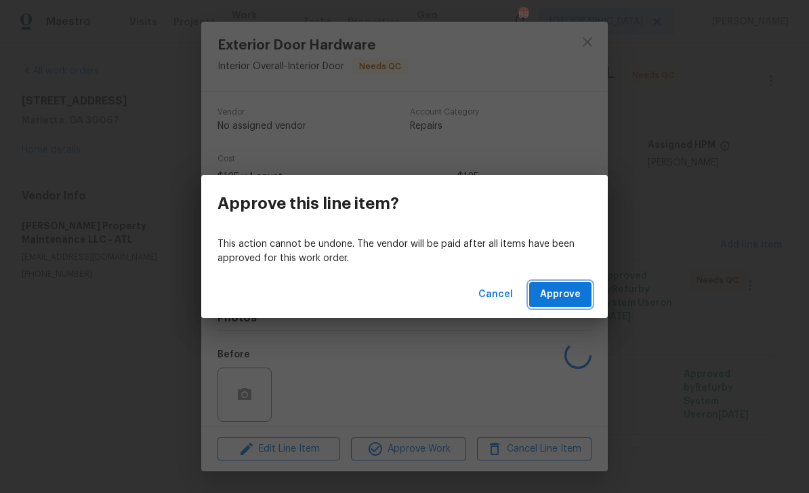 The width and height of the screenshot is (809, 493). Describe the element at coordinates (308, 203) in the screenshot. I see `h3: Approve this line item?` at that location.